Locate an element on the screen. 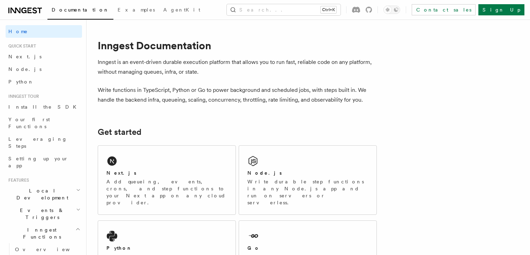  a: Node.js is located at coordinates (44, 69).